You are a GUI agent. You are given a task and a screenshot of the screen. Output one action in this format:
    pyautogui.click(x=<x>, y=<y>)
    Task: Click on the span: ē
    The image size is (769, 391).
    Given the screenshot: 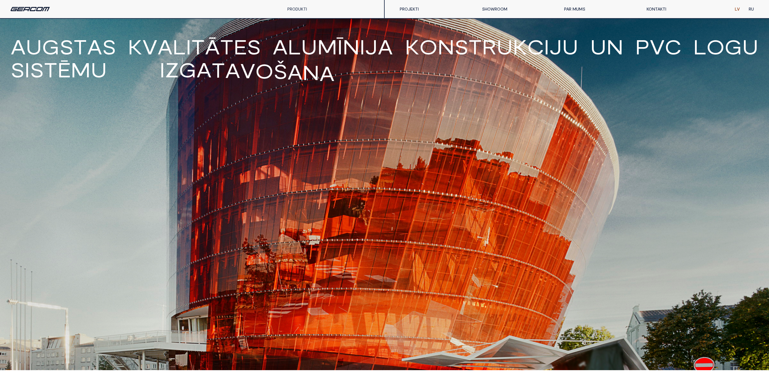 What is the action you would take?
    pyautogui.click(x=64, y=69)
    